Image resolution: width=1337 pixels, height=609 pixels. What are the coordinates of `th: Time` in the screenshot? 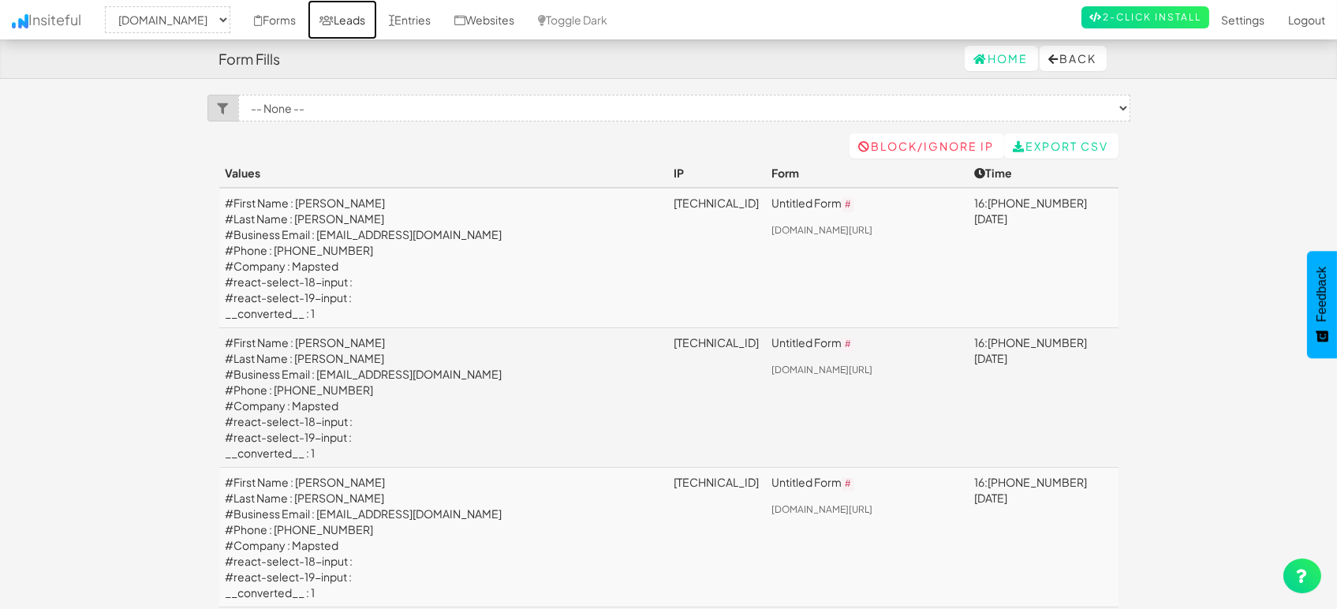 It's located at (1042, 173).